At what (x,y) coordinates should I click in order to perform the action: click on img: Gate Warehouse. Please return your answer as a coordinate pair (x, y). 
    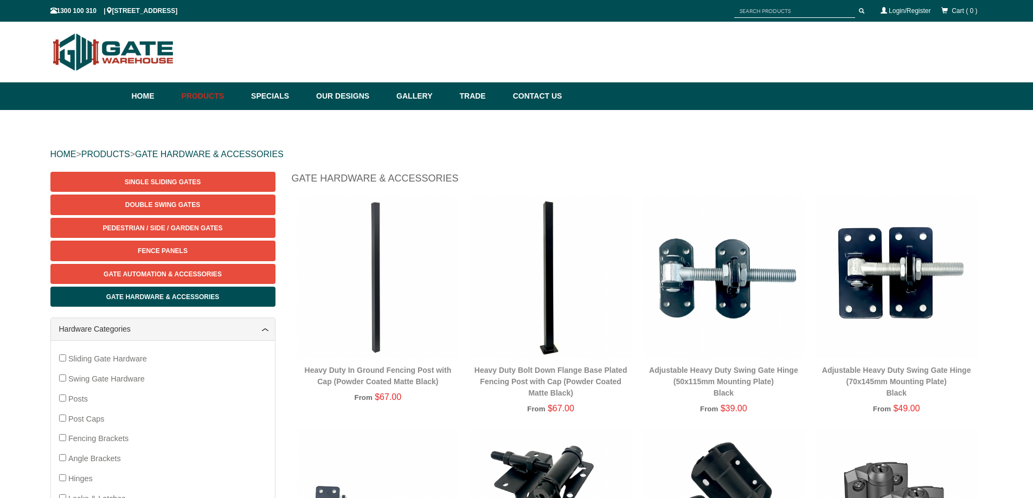
    Looking at the image, I should click on (113, 52).